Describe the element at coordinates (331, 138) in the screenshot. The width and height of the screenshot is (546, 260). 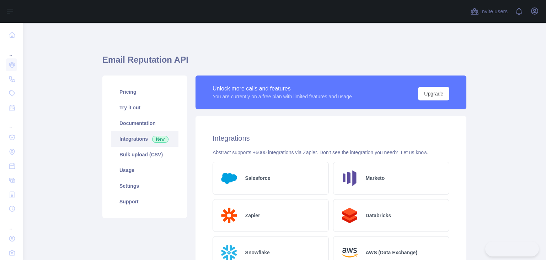
I see `h2: Integrations` at that location.